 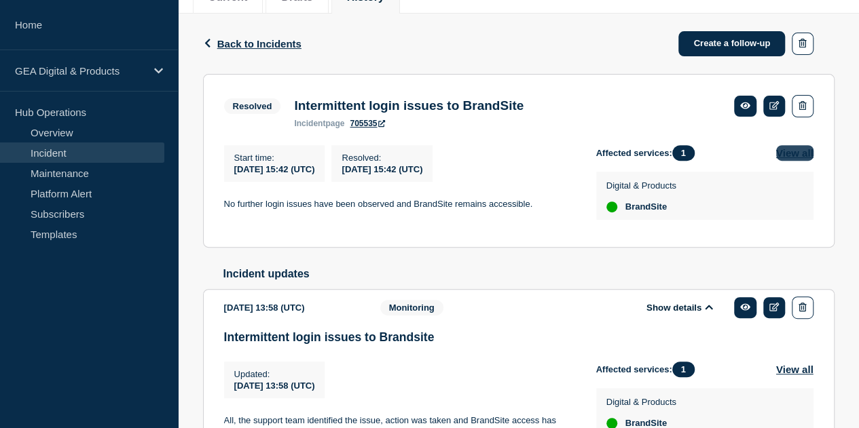 I want to click on span: Resolved, so click(x=253, y=106).